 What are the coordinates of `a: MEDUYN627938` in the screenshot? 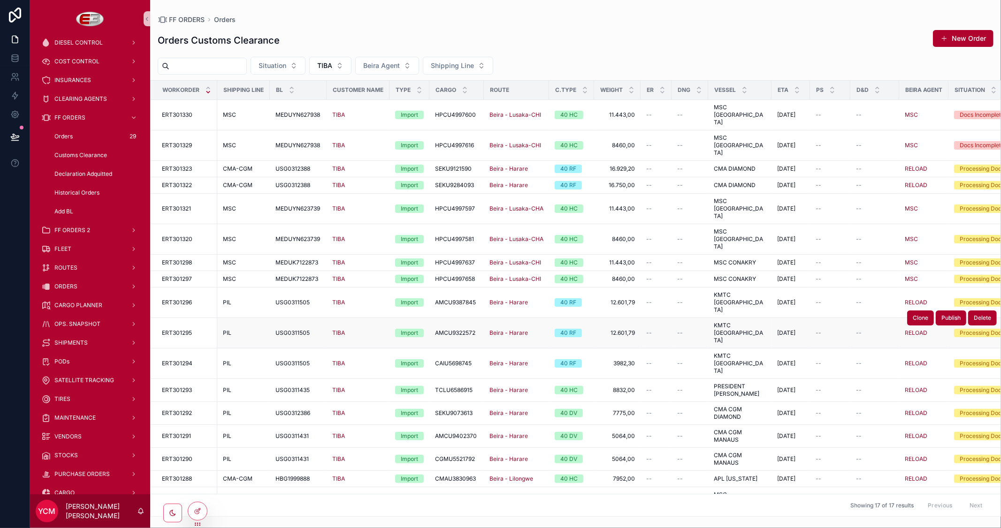 It's located at (298, 145).